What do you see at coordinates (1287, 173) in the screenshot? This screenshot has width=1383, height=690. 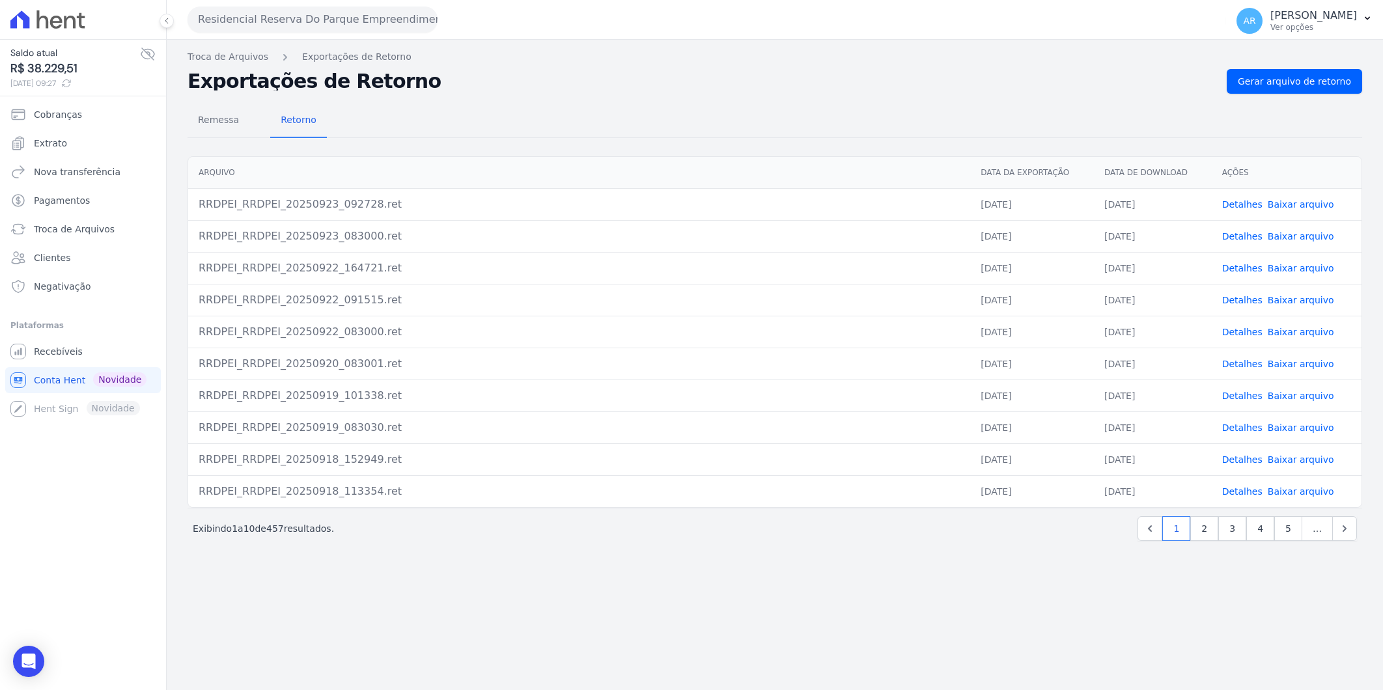 I see `th: Ações` at bounding box center [1287, 173].